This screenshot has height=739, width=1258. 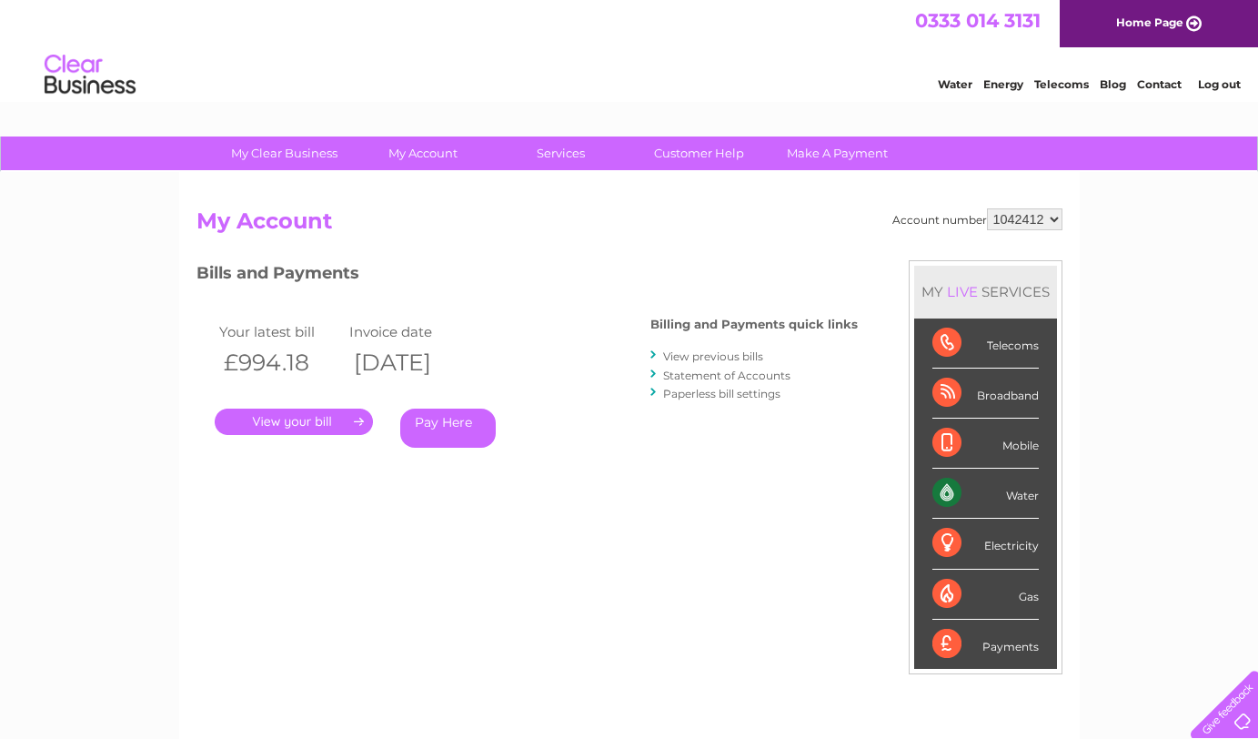 What do you see at coordinates (727, 375) in the screenshot?
I see `a: Statement of Accounts` at bounding box center [727, 375].